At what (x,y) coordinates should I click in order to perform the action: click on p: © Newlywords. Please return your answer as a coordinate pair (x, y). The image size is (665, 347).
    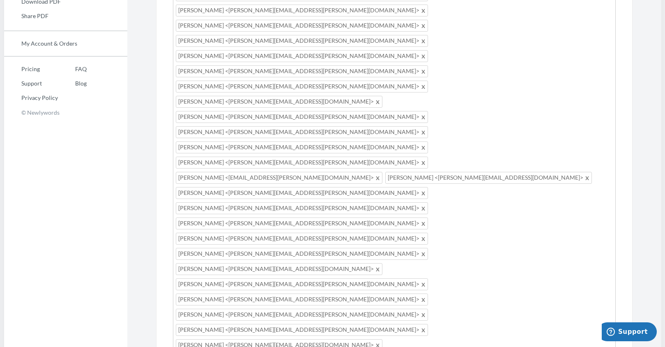
    Looking at the image, I should click on (66, 112).